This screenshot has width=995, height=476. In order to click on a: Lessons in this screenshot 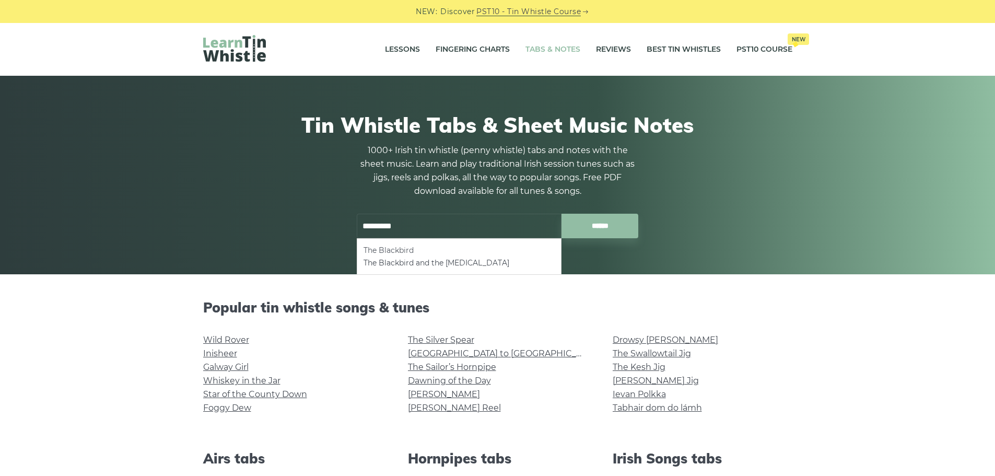, I will do `click(402, 50)`.